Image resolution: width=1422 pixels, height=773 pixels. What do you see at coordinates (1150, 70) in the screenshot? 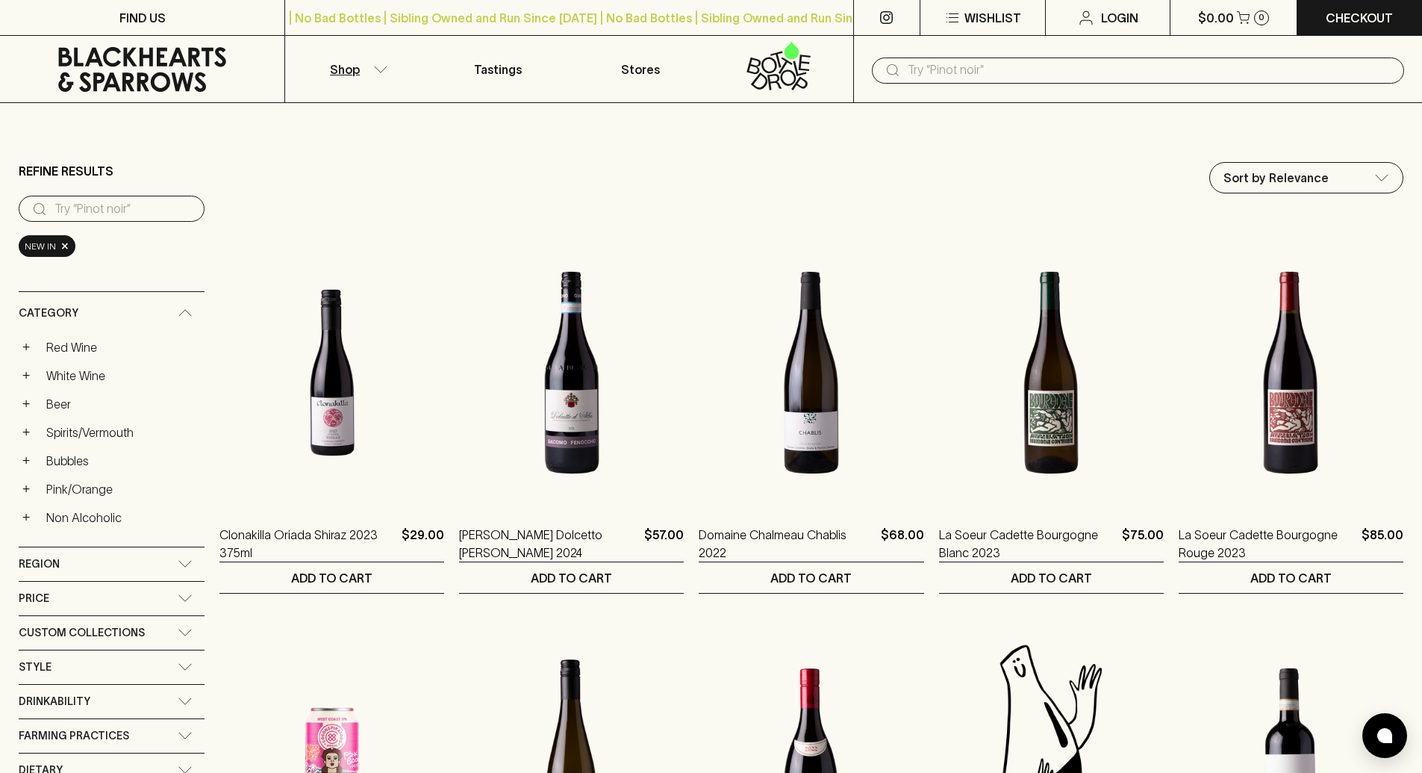
I see `input: Try "Pinot noir"` at bounding box center [1150, 70].